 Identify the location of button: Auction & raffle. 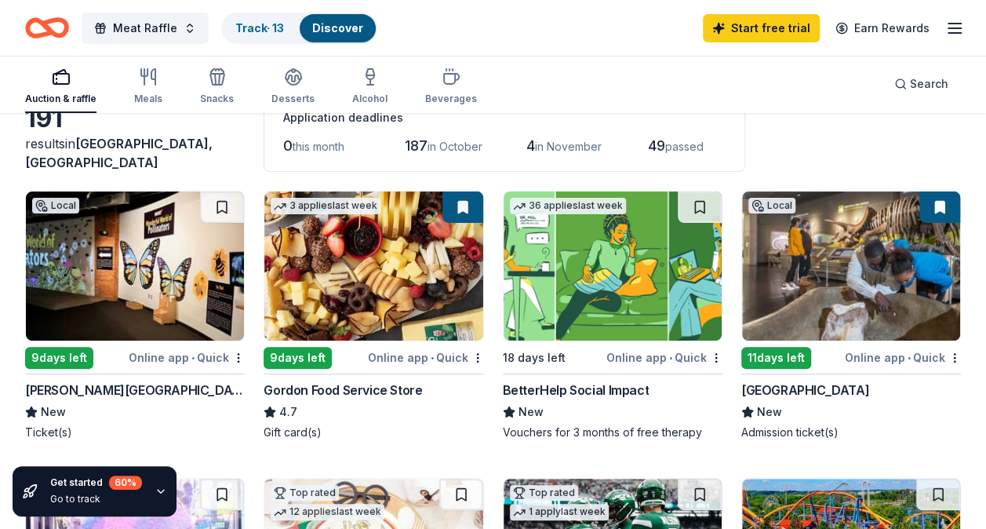
(60, 87).